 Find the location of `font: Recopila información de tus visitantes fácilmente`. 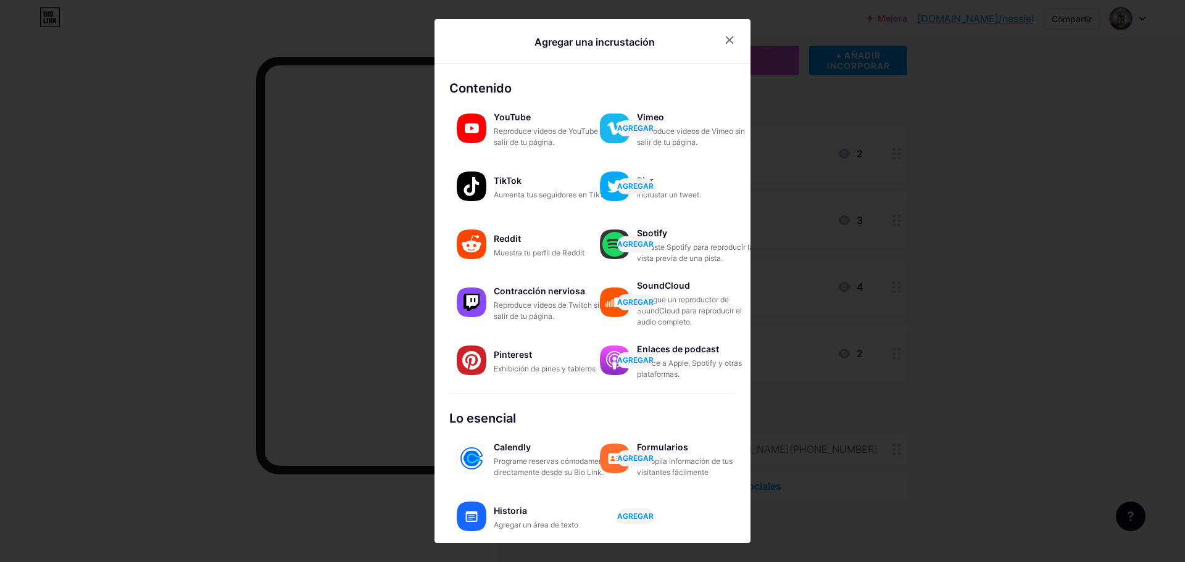

font: Recopila información de tus visitantes fácilmente is located at coordinates (685, 467).